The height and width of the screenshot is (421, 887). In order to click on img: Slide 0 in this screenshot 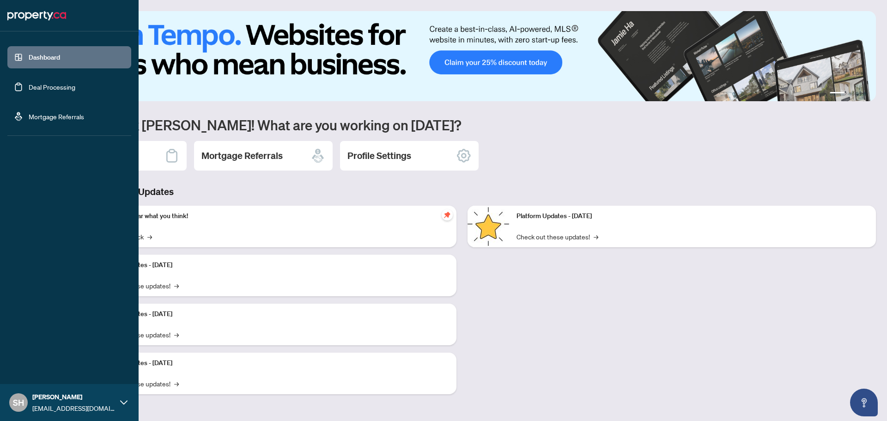, I will do `click(462, 56)`.